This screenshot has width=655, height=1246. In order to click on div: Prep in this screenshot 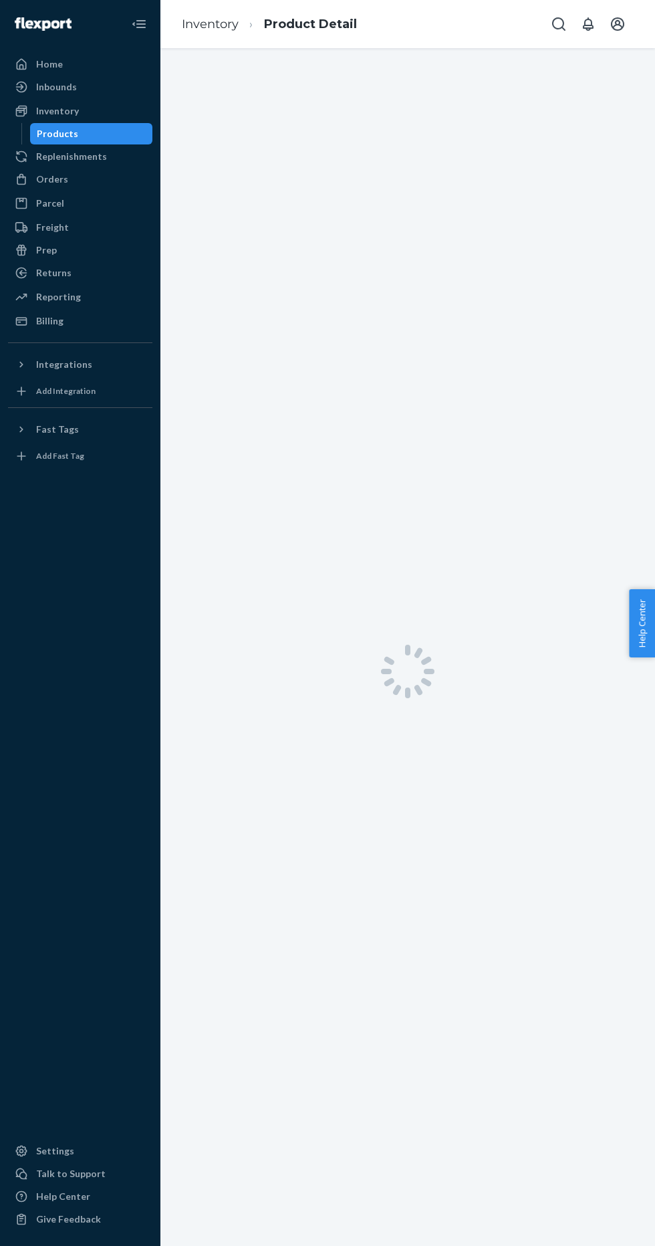, I will do `click(46, 250)`.